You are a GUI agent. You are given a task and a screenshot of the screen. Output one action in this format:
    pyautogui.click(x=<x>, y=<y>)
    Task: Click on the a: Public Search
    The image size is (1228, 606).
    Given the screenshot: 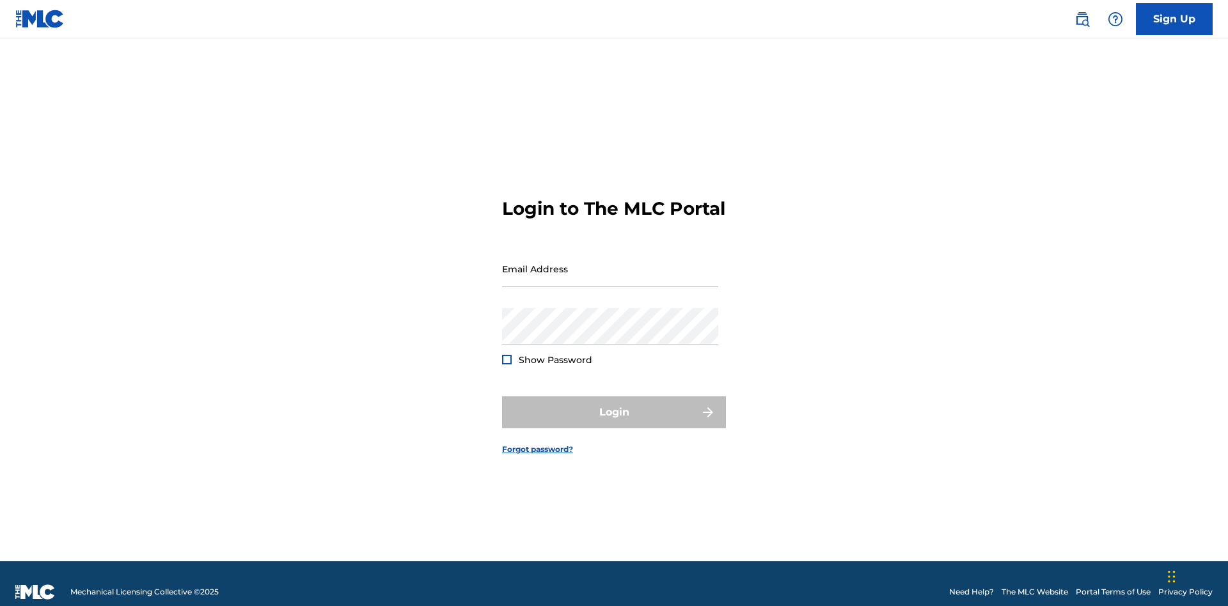 What is the action you would take?
    pyautogui.click(x=1082, y=19)
    